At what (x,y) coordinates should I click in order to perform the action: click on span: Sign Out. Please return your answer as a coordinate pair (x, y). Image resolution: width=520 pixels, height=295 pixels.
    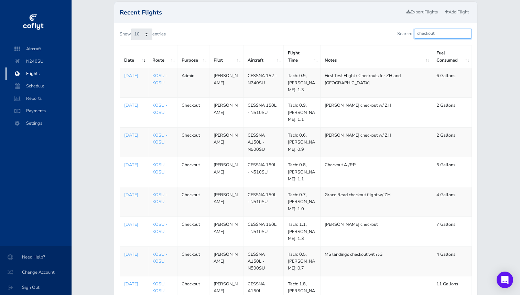
    Looking at the image, I should click on (36, 287).